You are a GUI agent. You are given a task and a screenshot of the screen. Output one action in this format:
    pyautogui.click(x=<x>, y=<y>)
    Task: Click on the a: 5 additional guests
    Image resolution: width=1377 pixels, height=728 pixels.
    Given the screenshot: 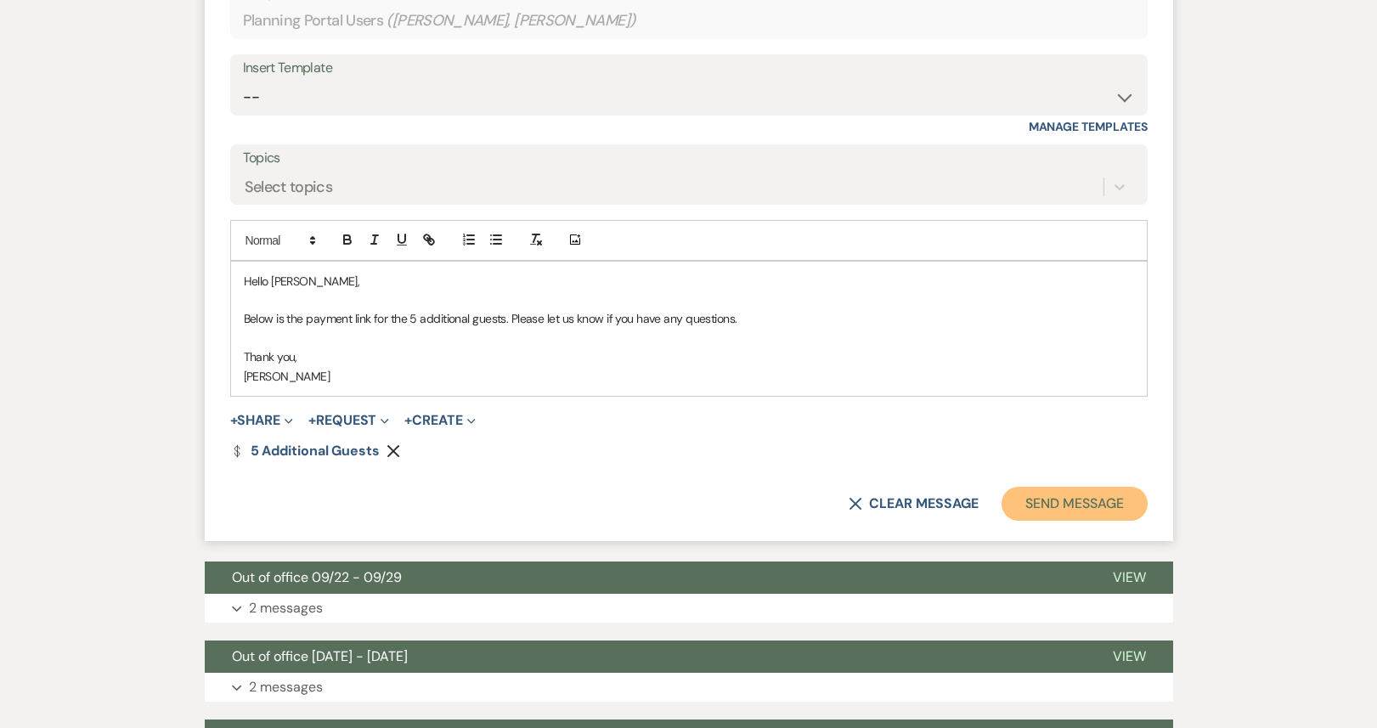 What is the action you would take?
    pyautogui.click(x=305, y=451)
    